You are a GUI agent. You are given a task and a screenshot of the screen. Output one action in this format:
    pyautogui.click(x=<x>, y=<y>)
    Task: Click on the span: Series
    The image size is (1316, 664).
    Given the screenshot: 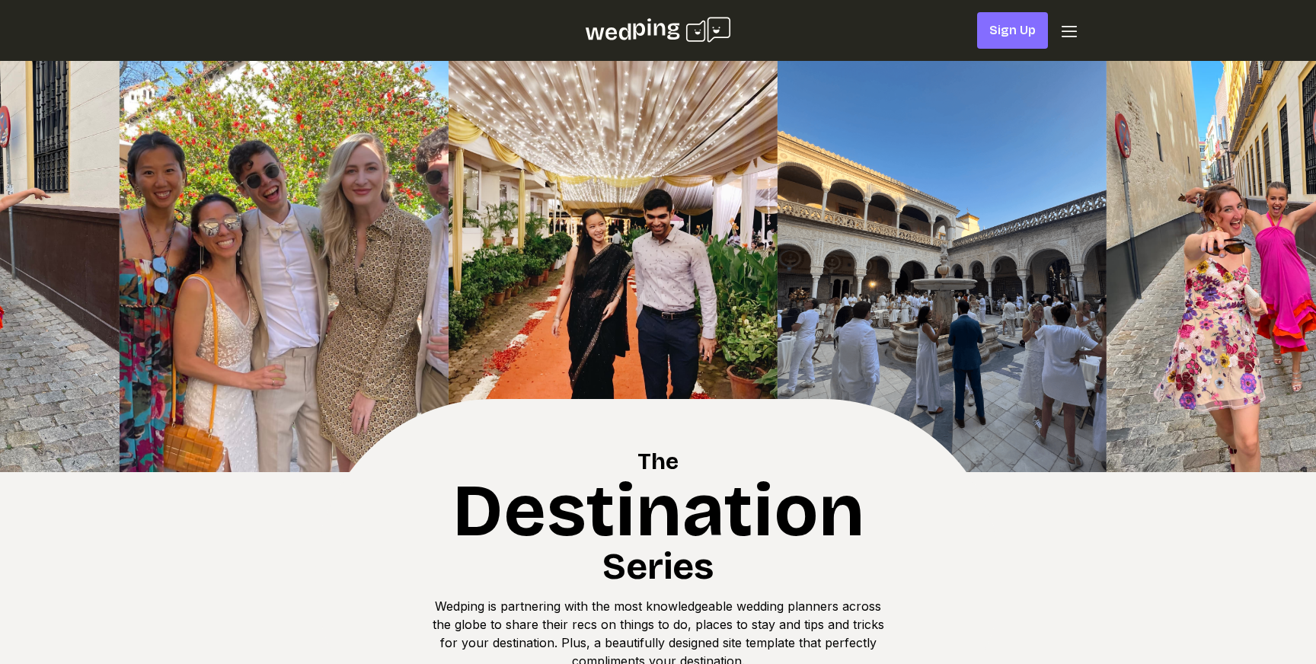 What is the action you would take?
    pyautogui.click(x=658, y=567)
    